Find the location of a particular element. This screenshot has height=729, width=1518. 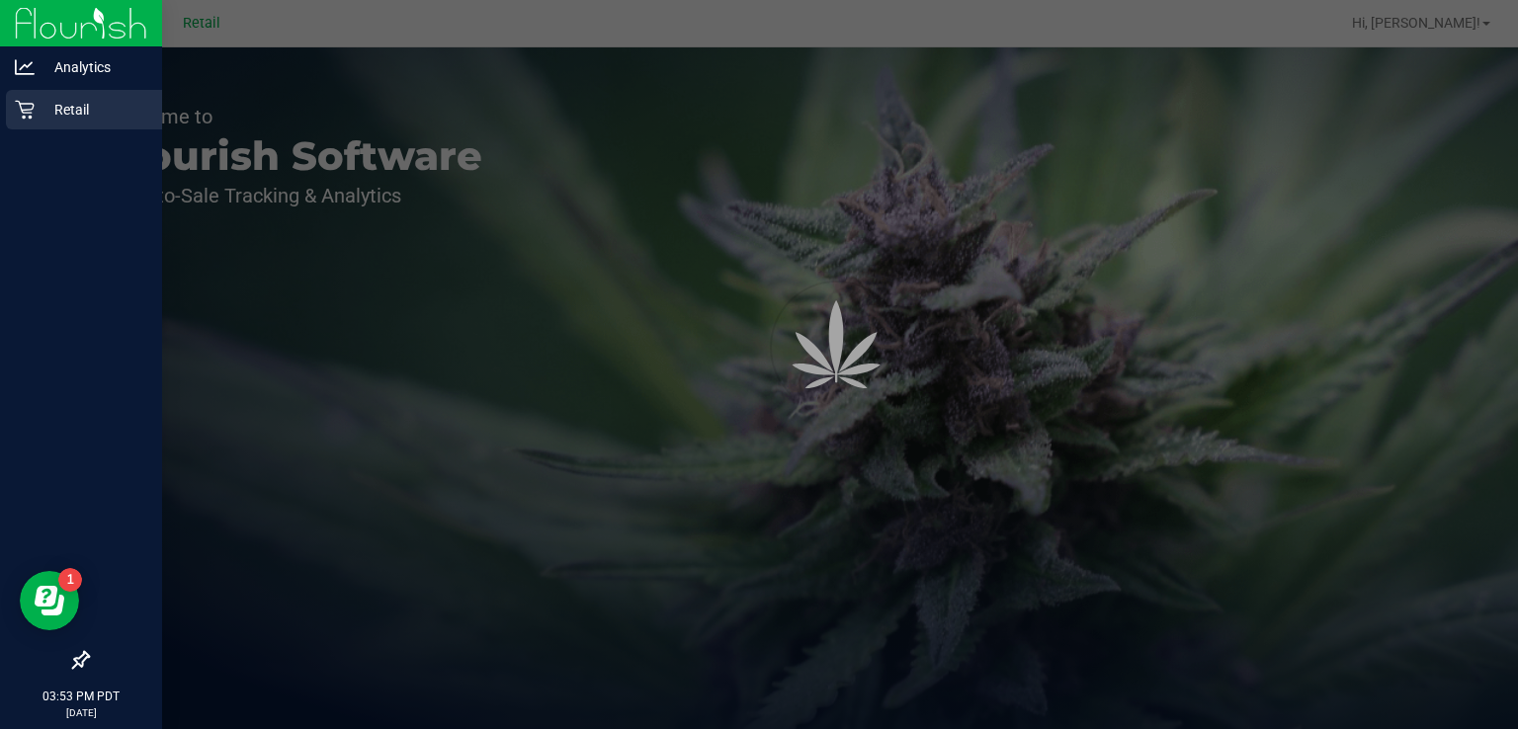

inline-svg: Retail is located at coordinates (25, 110).